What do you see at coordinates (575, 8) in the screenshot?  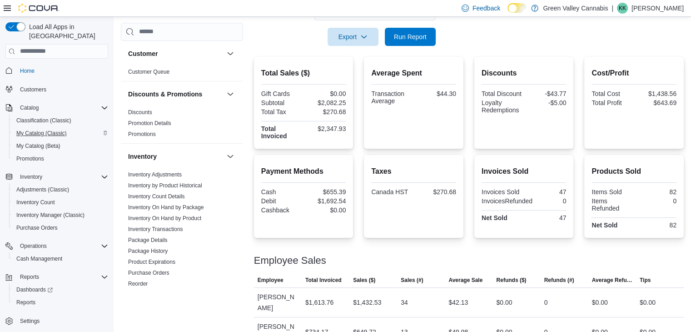 I see `p: Green Valley Cannabis` at bounding box center [575, 8].